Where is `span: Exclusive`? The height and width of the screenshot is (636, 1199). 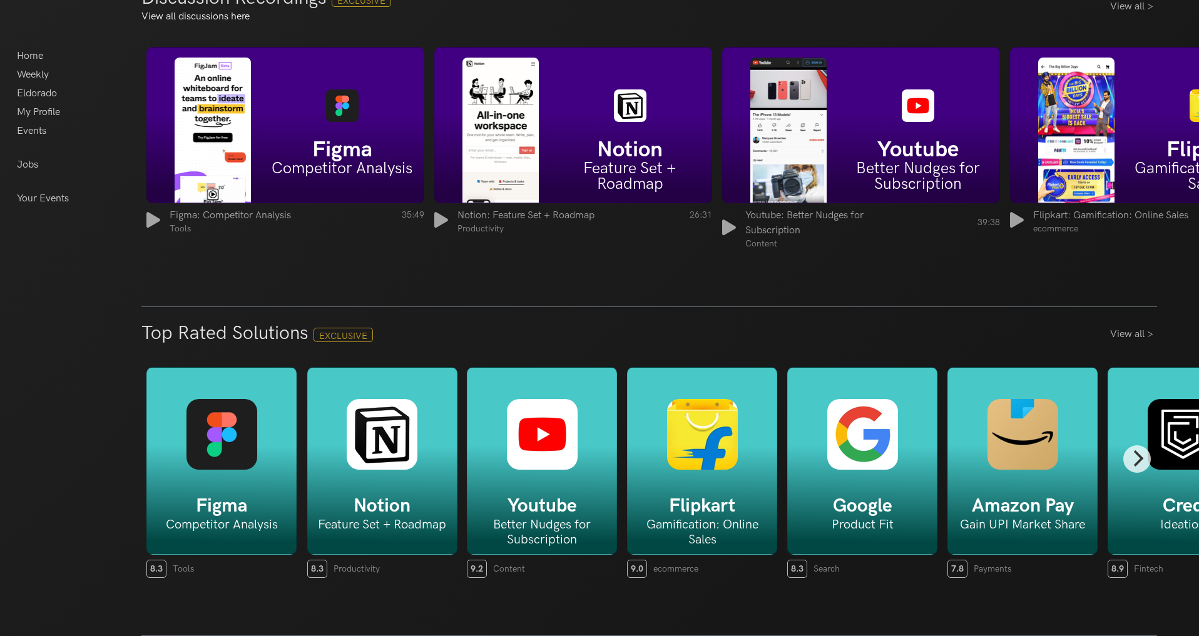 span: Exclusive is located at coordinates (343, 335).